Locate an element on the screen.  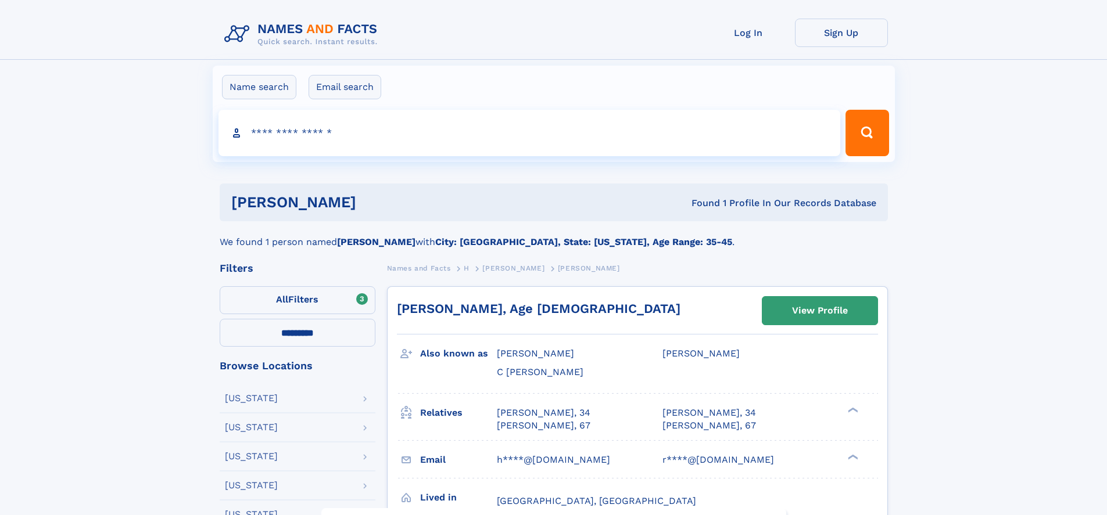
h3: Email is located at coordinates (458, 460).